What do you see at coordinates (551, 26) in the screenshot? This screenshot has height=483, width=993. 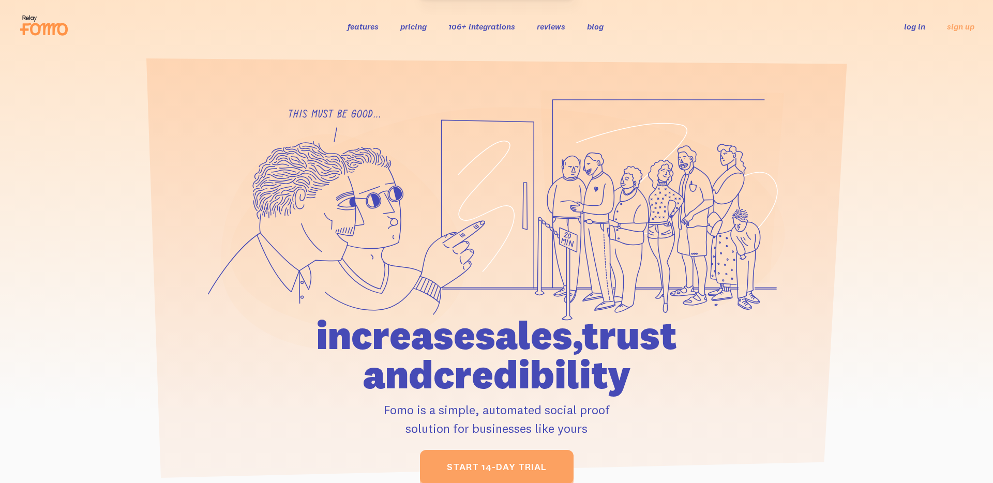 I see `a: reviews` at bounding box center [551, 26].